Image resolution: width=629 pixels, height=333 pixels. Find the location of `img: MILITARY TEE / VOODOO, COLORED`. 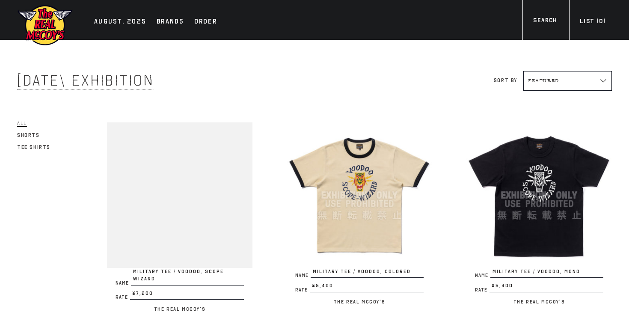

img: MILITARY TEE / VOODOO, COLORED is located at coordinates (359, 195).